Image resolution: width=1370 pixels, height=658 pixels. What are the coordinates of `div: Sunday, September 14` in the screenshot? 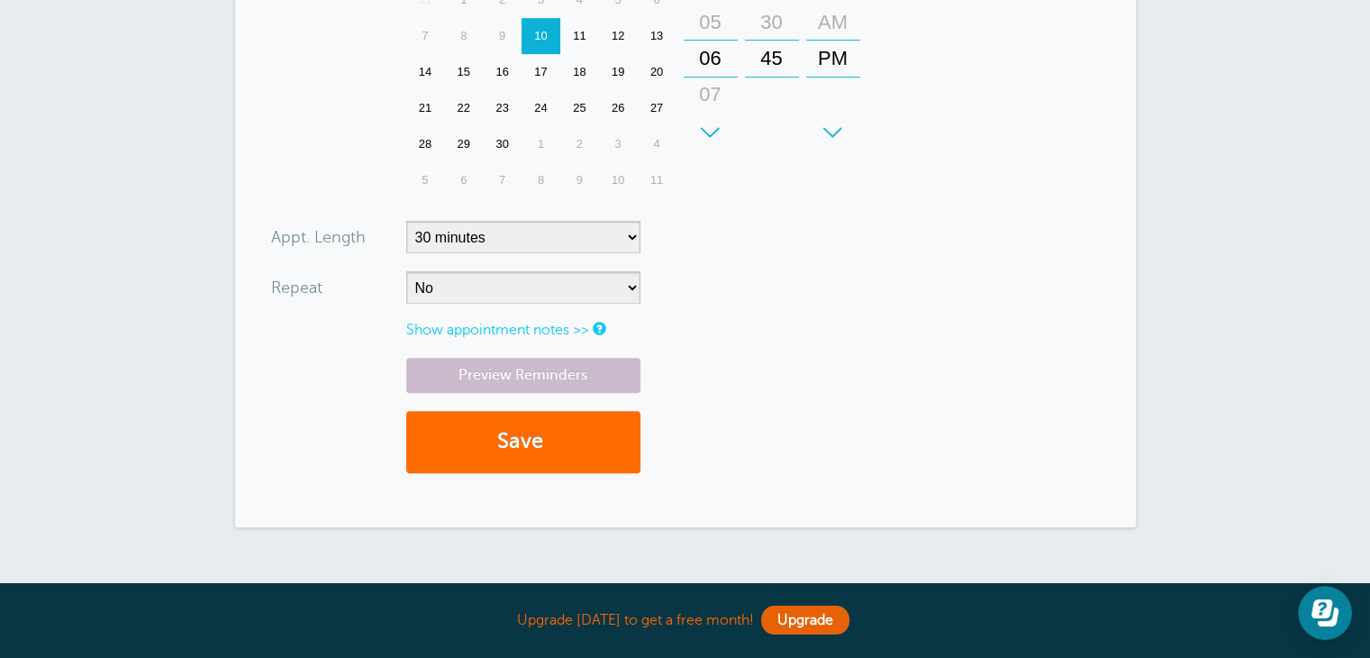 It's located at (425, 72).